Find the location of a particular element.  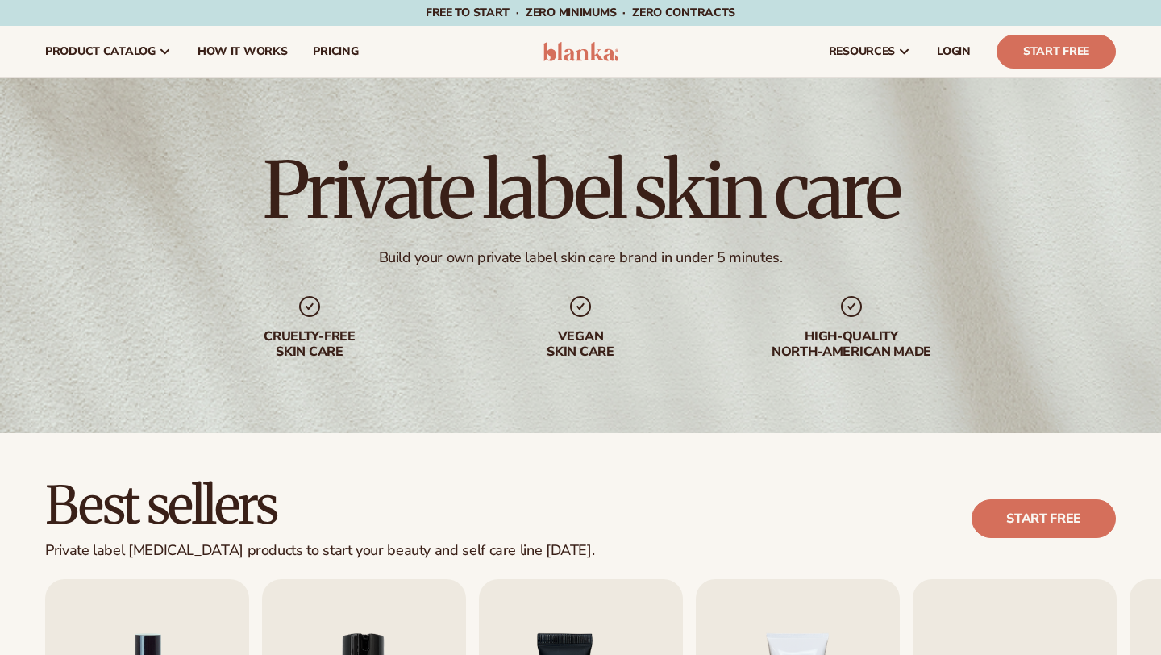

a: How It Works is located at coordinates (243, 52).